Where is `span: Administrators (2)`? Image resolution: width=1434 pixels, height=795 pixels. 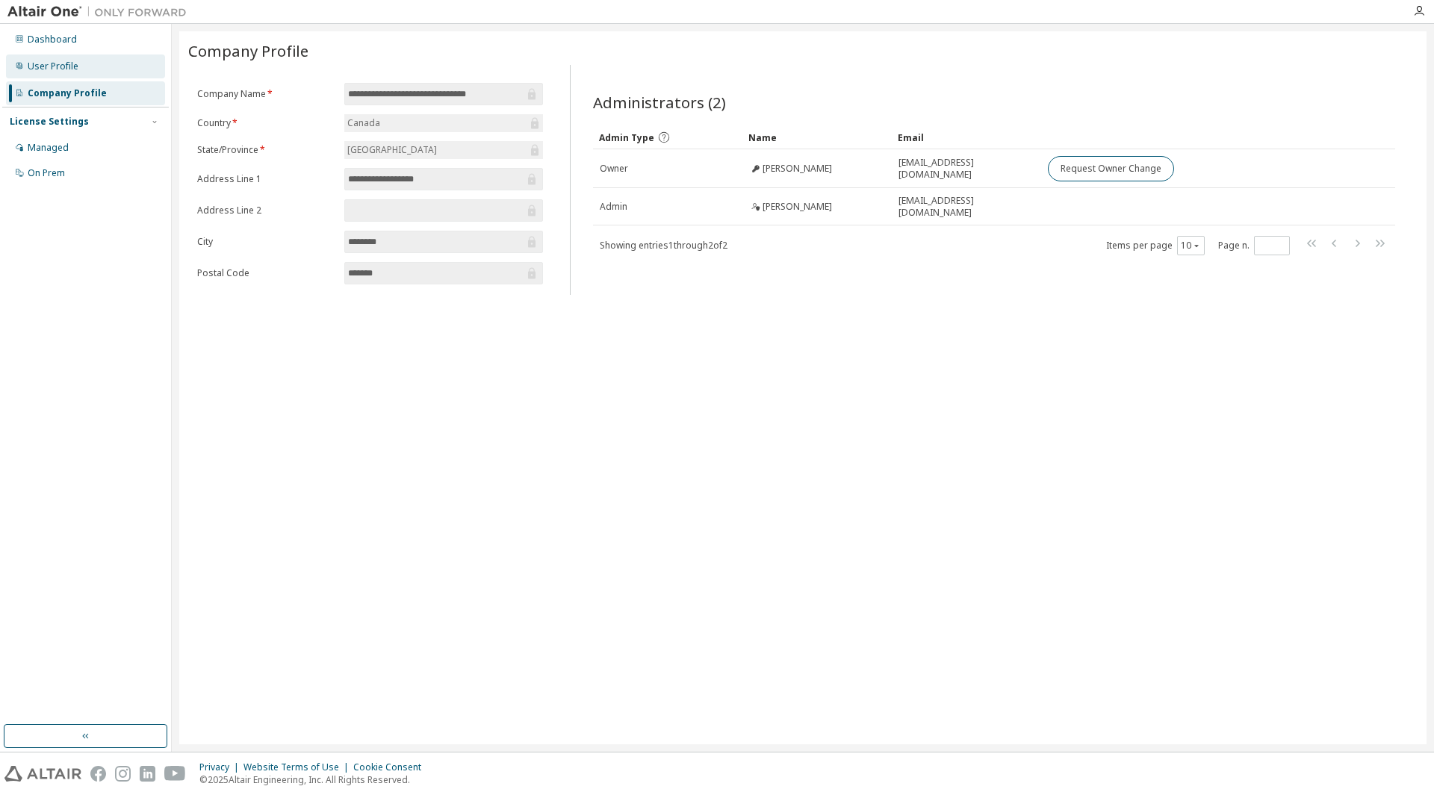
span: Administrators (2) is located at coordinates (659, 102).